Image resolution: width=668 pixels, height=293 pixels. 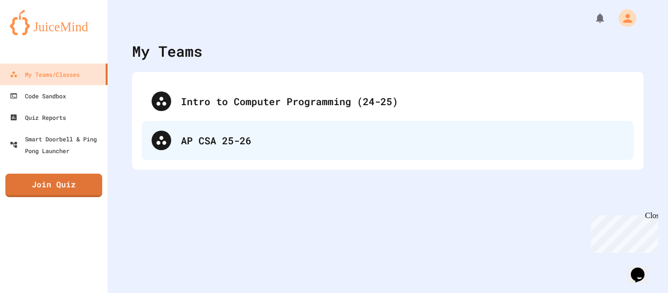 What do you see at coordinates (54, 185) in the screenshot?
I see `a: Join Quiz` at bounding box center [54, 185].